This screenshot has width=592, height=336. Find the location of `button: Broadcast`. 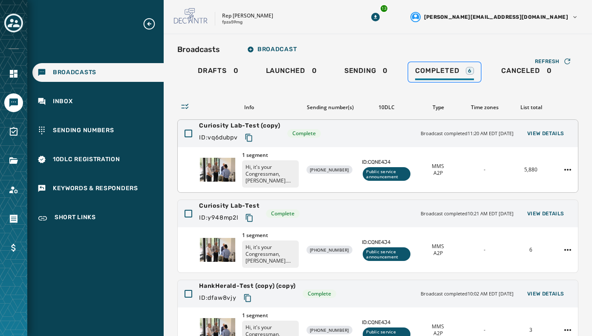

button: Broadcast is located at coordinates (272, 49).